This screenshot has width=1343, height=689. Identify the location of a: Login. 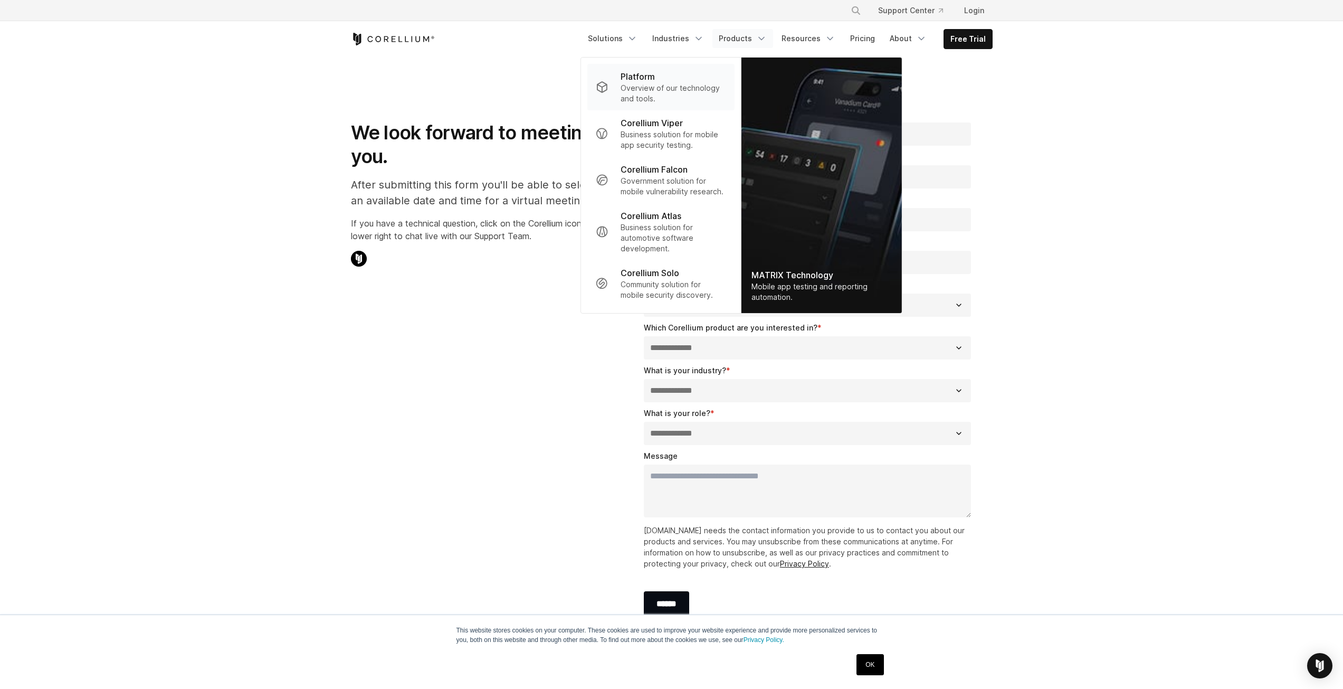
(974, 11).